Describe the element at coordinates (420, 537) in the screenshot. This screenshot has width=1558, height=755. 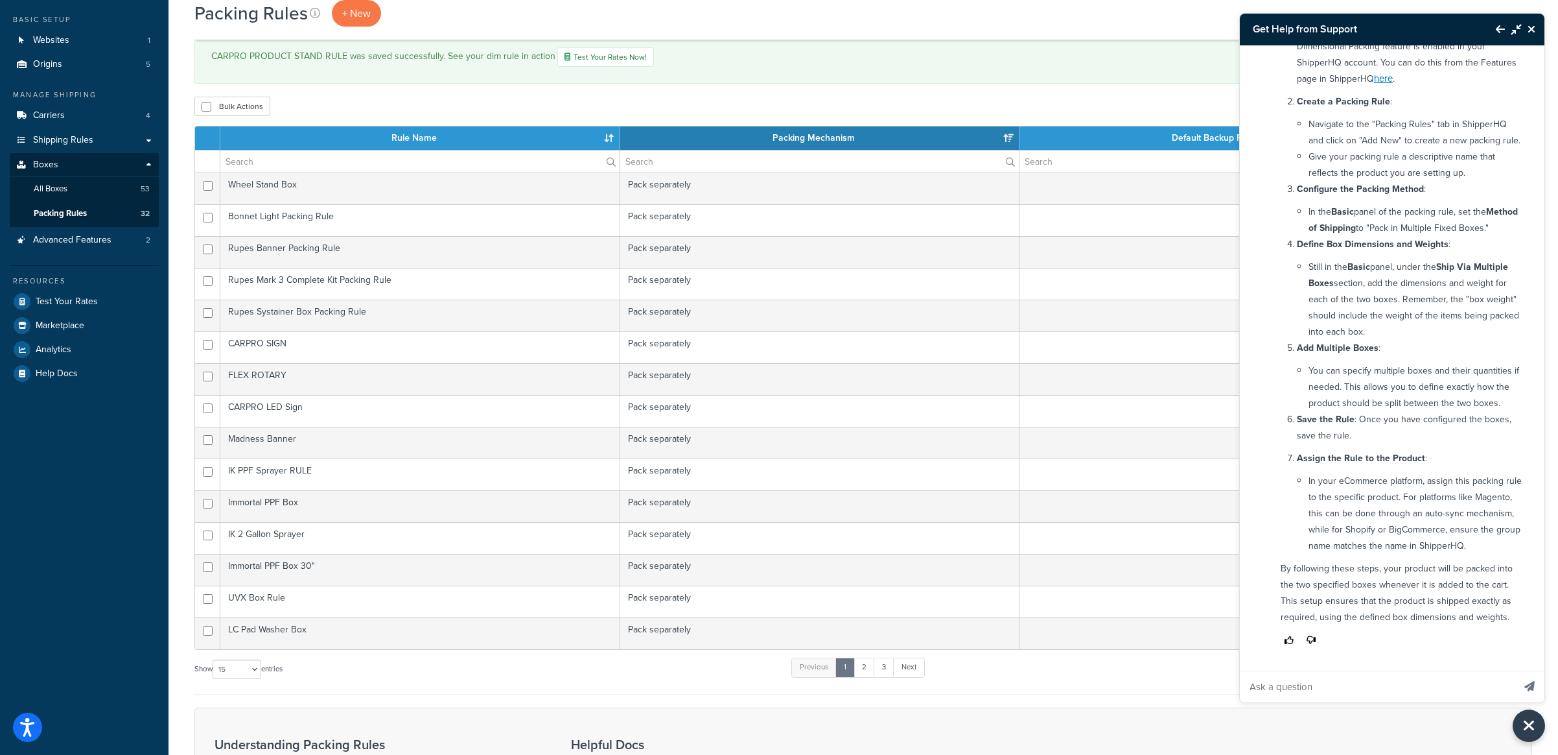
I see `td: IK 2 Gallon Sprayer` at that location.